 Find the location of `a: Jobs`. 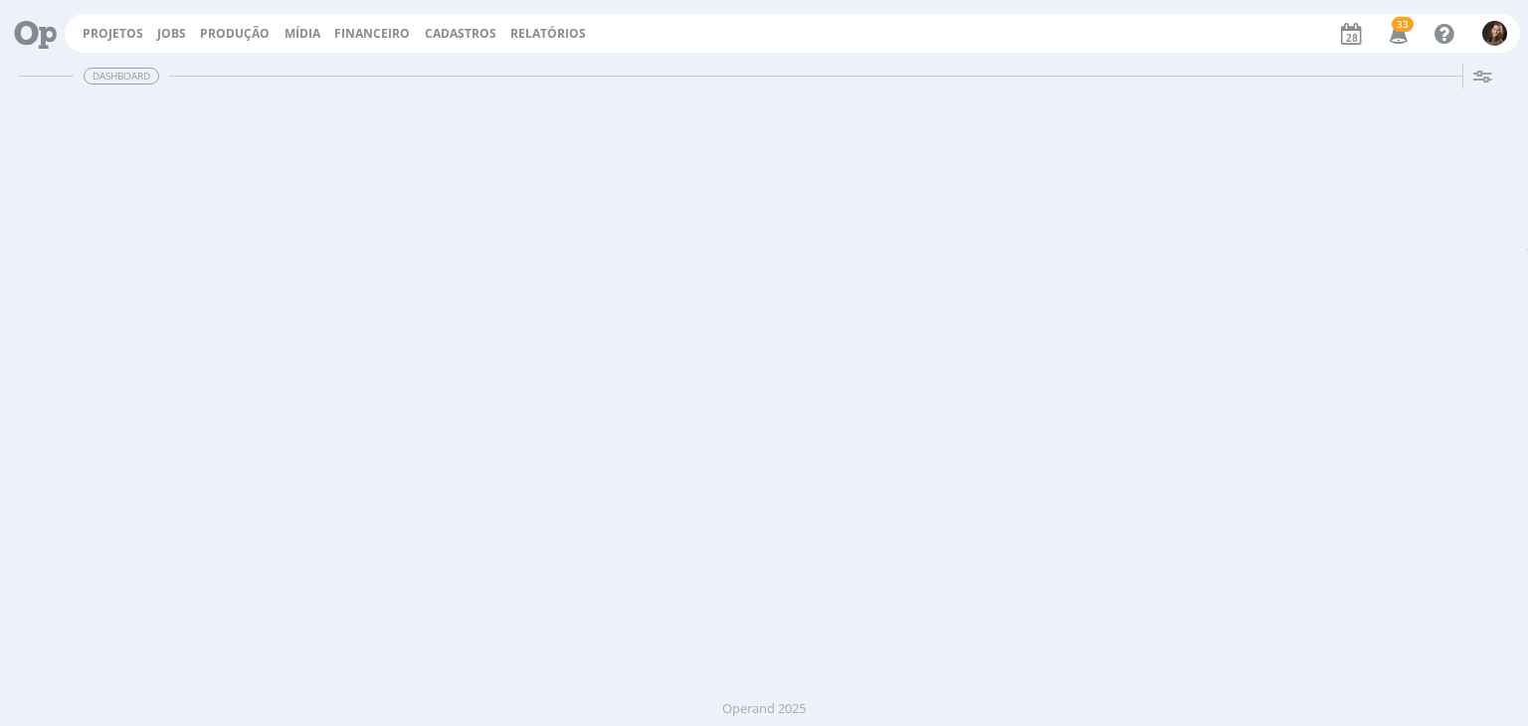

a: Jobs is located at coordinates (171, 33).